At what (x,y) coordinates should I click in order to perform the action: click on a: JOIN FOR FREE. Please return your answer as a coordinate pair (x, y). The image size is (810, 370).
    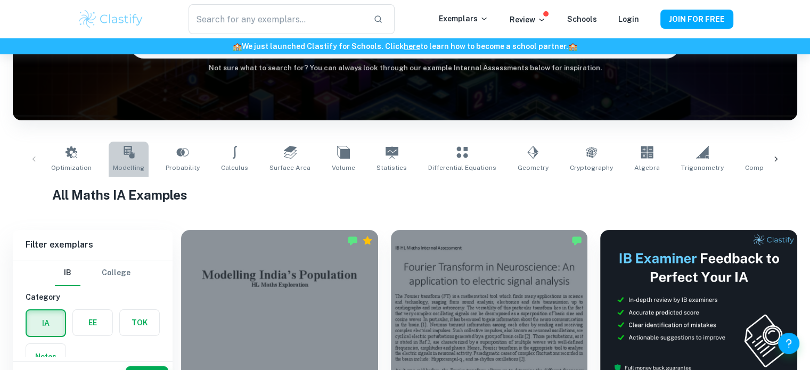
    Looking at the image, I should click on (697, 19).